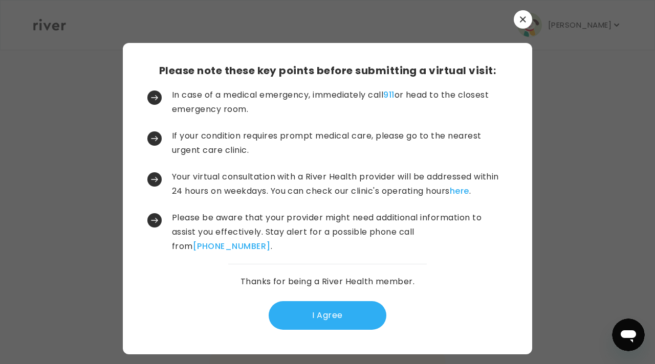 This screenshot has height=364, width=655. What do you see at coordinates (339, 184) in the screenshot?
I see `p: Your virtual consultation with a River Health provider will be addressed within 24 hours on weekd...` at bounding box center [339, 184].